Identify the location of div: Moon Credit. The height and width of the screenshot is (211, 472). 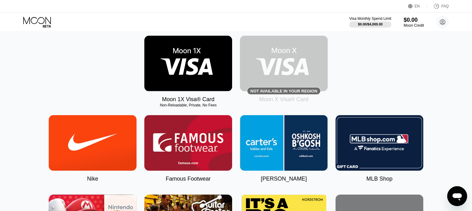
(414, 25).